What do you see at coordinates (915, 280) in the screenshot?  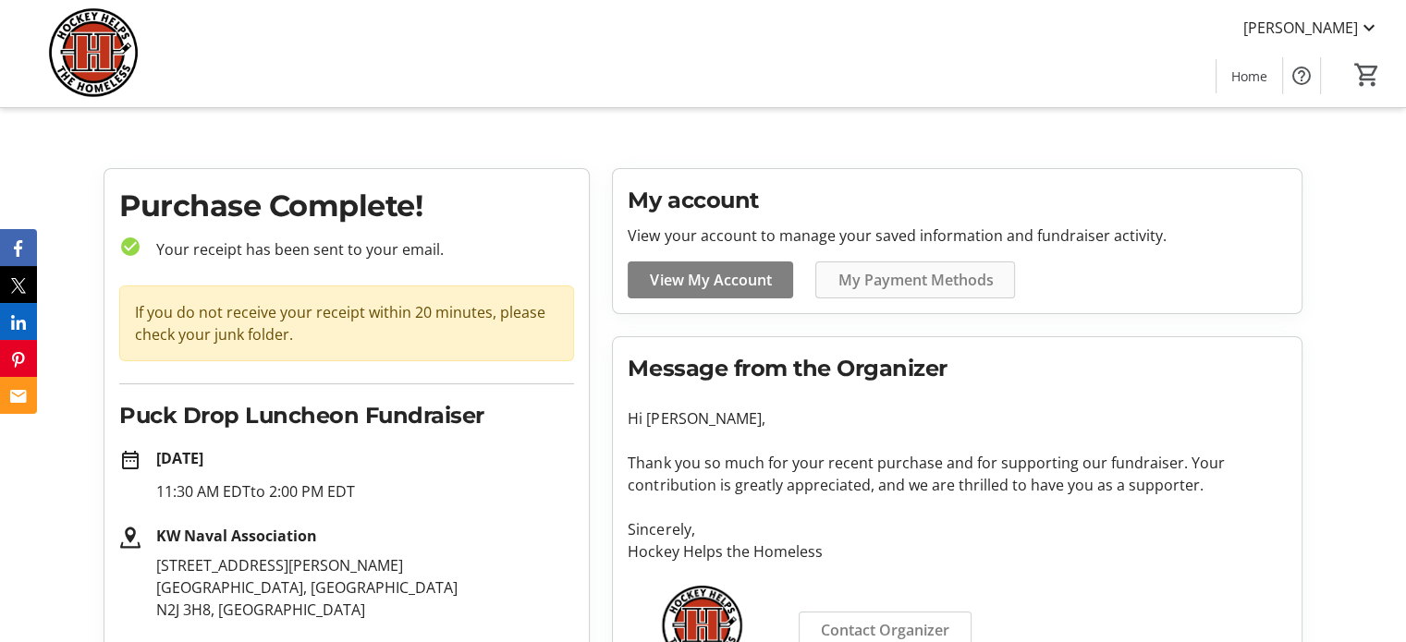 I see `a: My Payment Methods` at bounding box center [915, 280].